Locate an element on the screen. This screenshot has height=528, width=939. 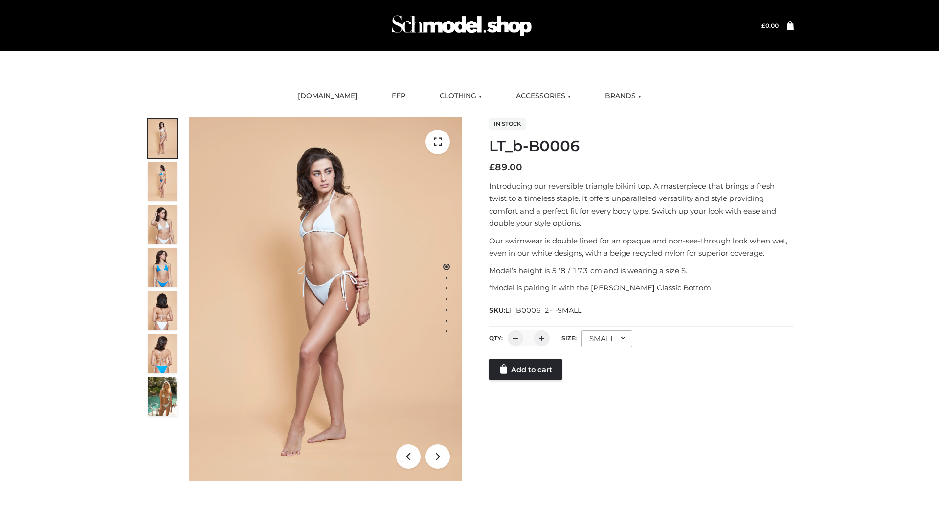
label: Size: is located at coordinates (569, 338).